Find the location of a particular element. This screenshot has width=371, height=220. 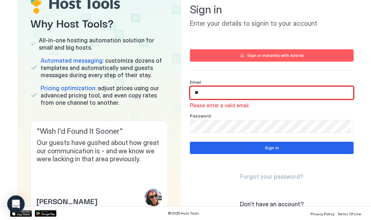

div: Sign in instantly with Airbnb is located at coordinates (276, 55).